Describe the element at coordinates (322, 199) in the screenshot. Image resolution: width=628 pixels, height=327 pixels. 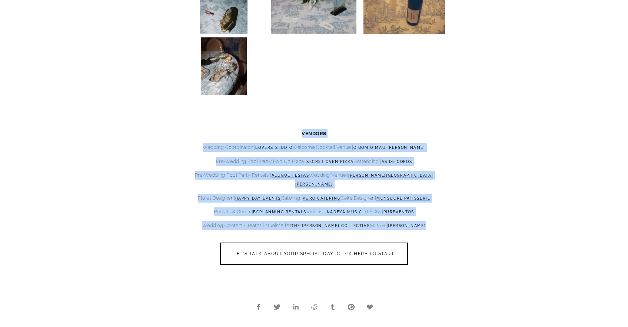
I see `a: Puro Catering` at that location.